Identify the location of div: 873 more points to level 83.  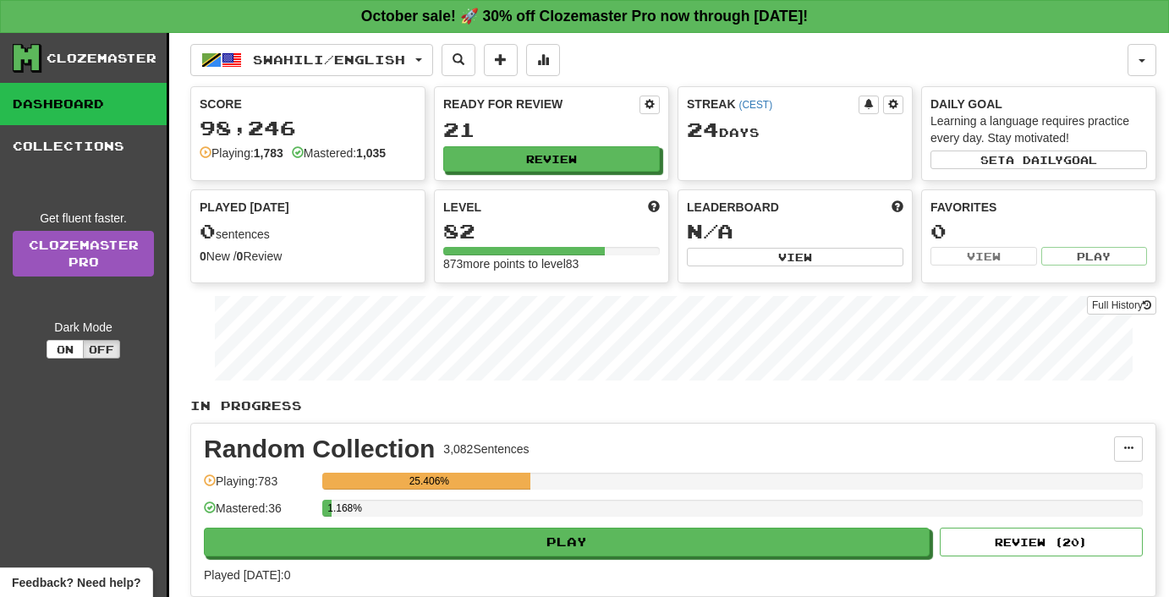
(551, 264).